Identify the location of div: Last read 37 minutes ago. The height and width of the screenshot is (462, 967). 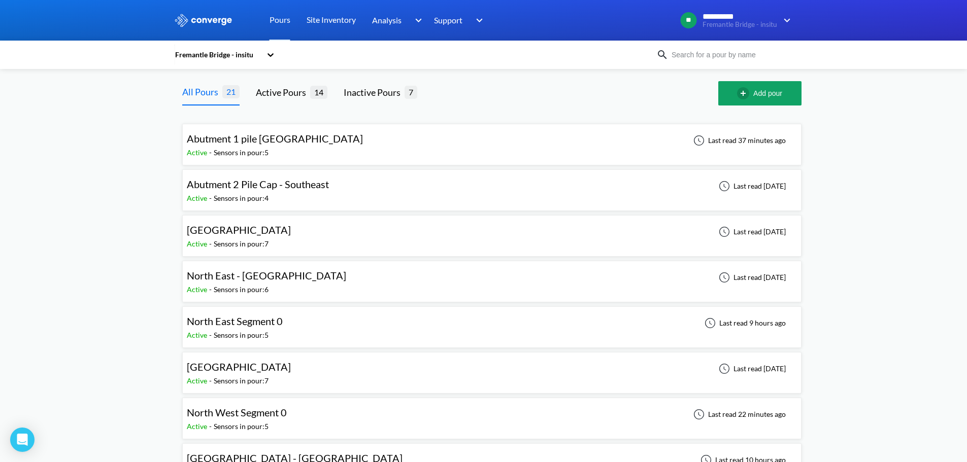
(738, 141).